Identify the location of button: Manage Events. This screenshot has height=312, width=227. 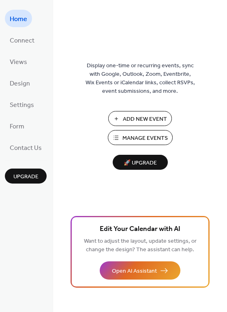
(140, 137).